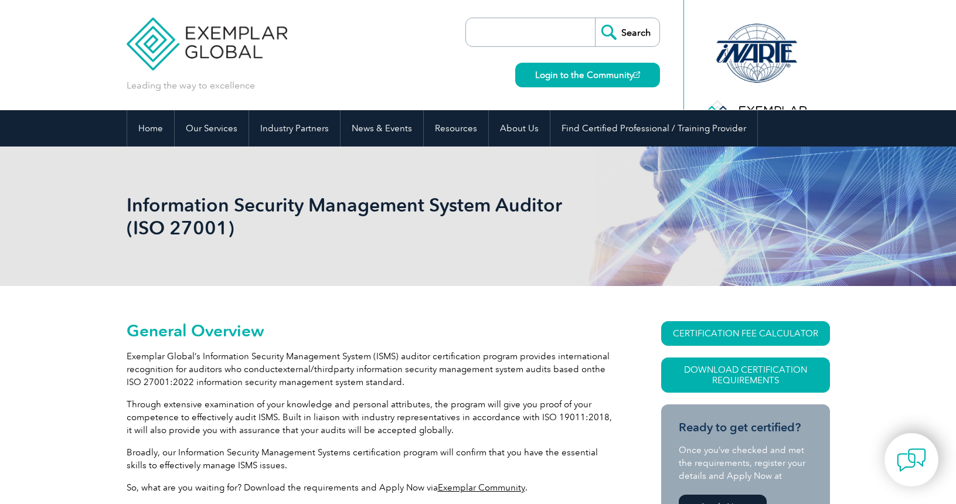 This screenshot has width=956, height=504. I want to click on a: News & Events, so click(382, 128).